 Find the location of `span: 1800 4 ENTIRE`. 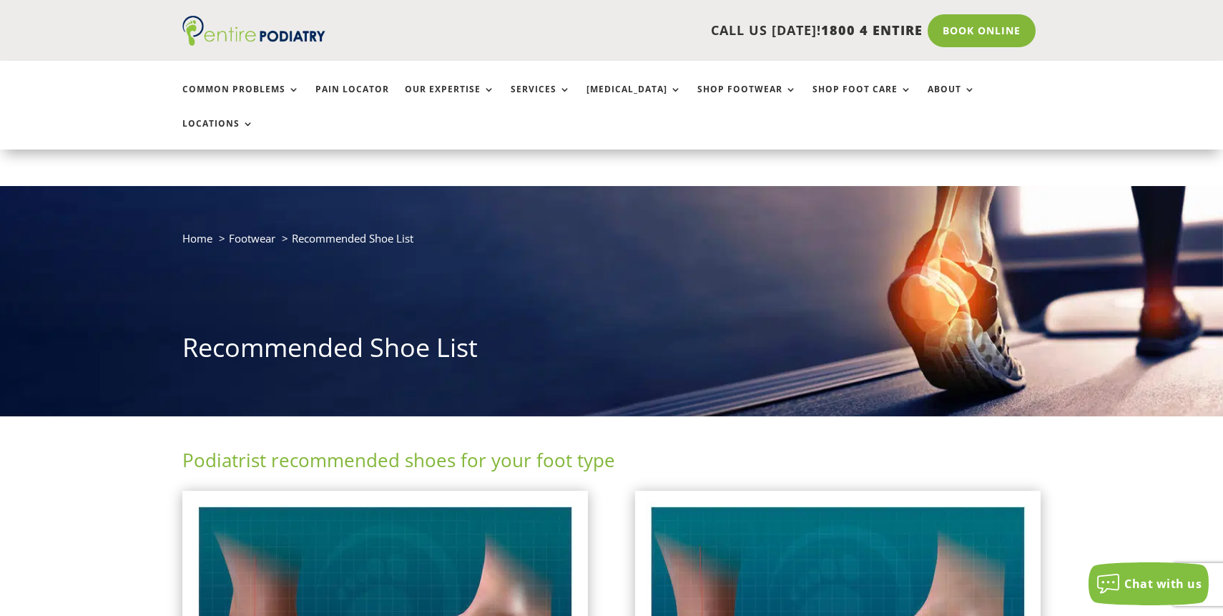

span: 1800 4 ENTIRE is located at coordinates (872, 30).